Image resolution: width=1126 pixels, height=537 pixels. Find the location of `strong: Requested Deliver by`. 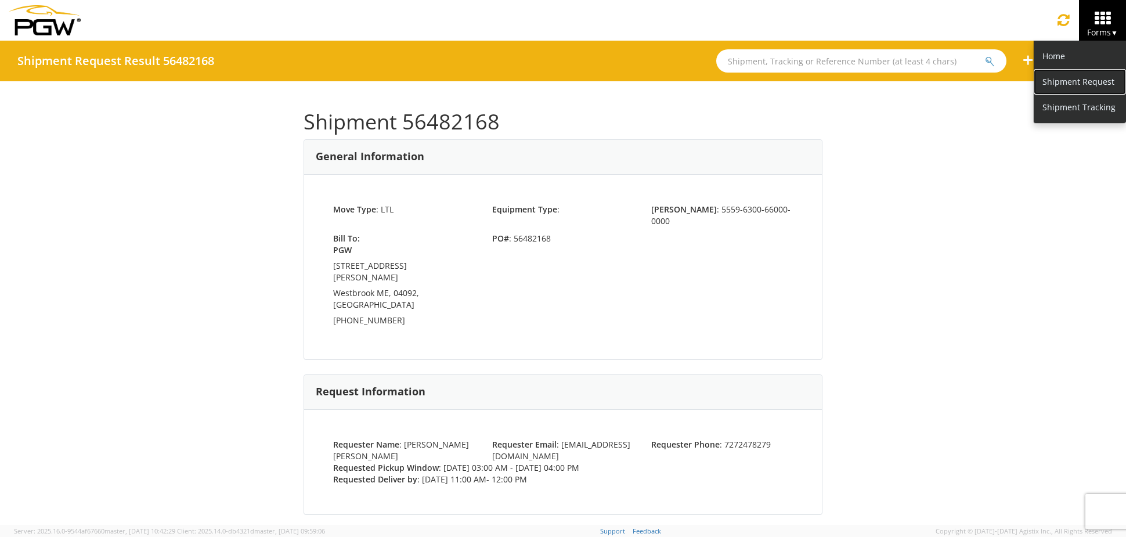

strong: Requested Deliver by is located at coordinates (375, 479).